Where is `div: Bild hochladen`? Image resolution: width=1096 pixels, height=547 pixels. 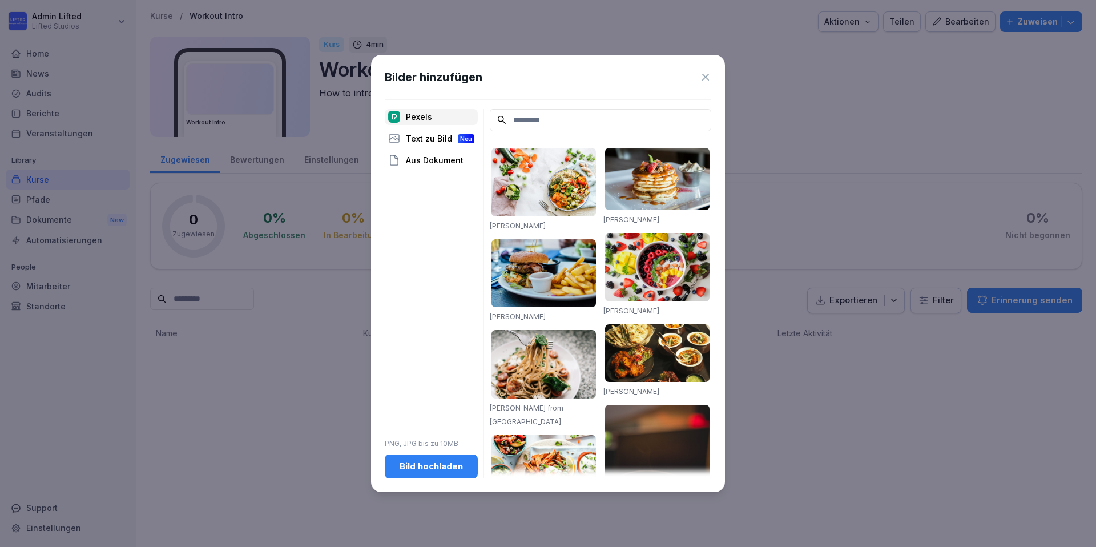 div: Bild hochladen is located at coordinates (431, 466).